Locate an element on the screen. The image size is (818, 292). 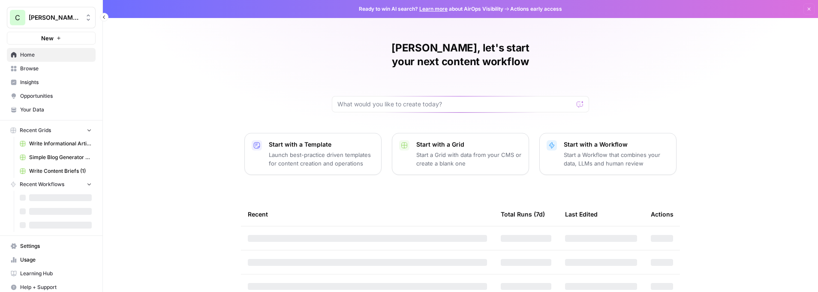
a: Home is located at coordinates (51, 55).